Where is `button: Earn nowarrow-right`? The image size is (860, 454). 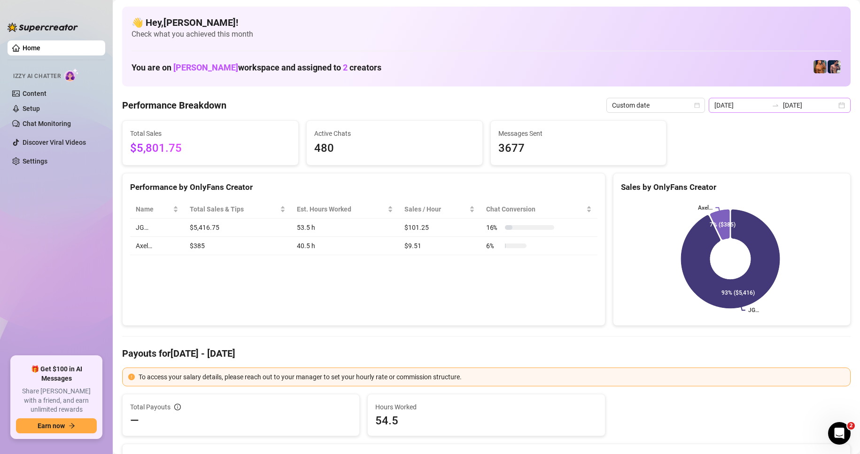 button: Earn nowarrow-right is located at coordinates (56, 426).